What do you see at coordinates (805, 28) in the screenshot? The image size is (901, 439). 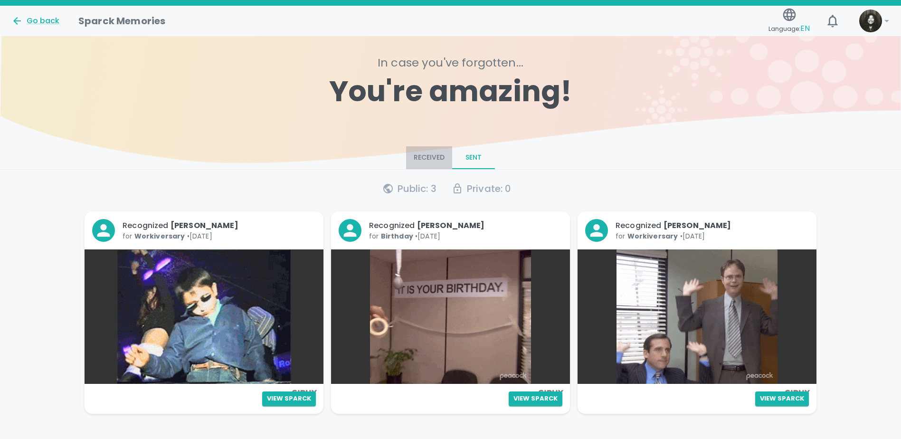 I see `span: EN` at bounding box center [805, 28].